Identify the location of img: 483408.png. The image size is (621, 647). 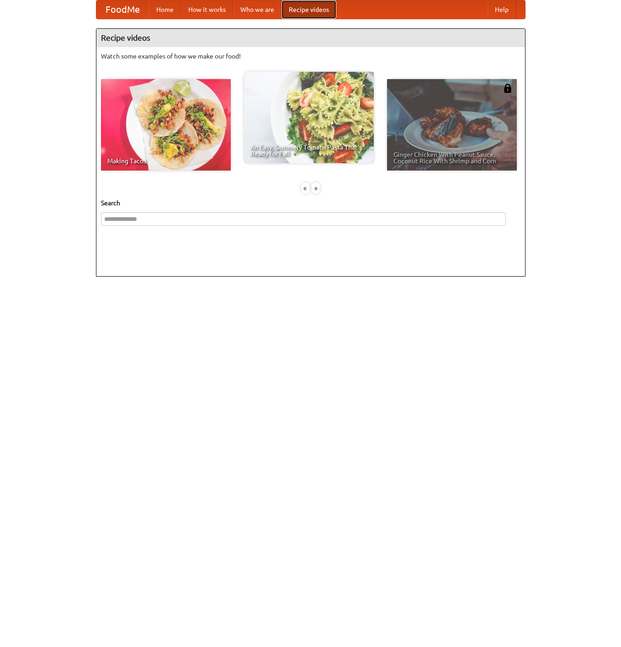
(508, 88).